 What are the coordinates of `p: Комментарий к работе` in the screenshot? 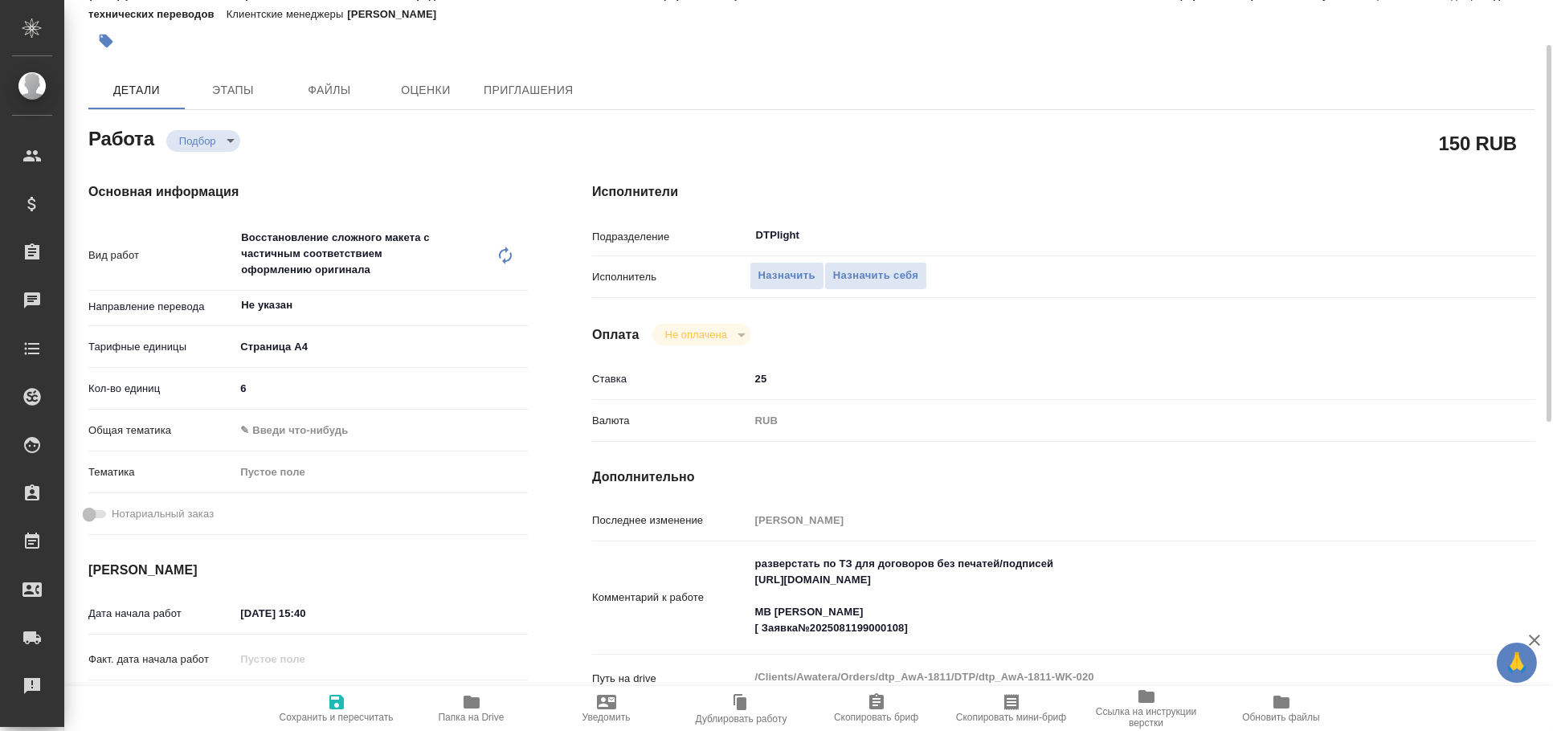 It's located at (671, 598).